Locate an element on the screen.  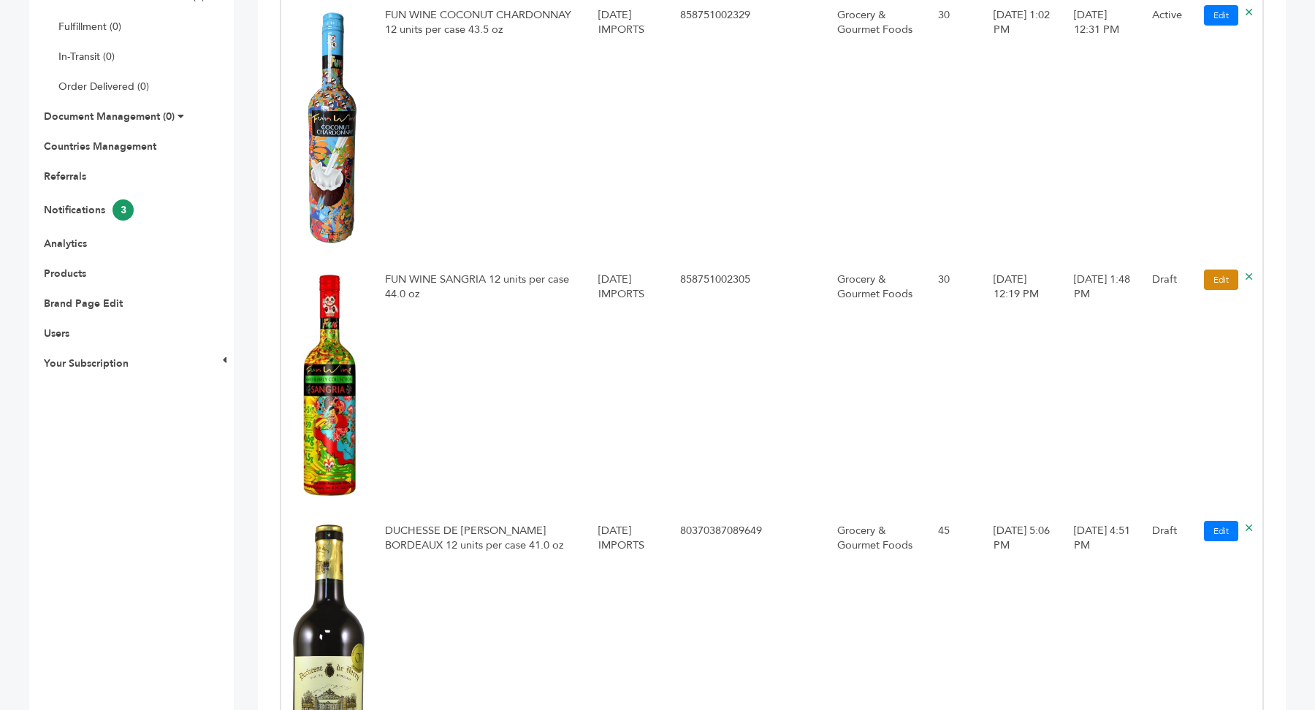
td: Grocery & Gourmet Foods is located at coordinates (878, 388).